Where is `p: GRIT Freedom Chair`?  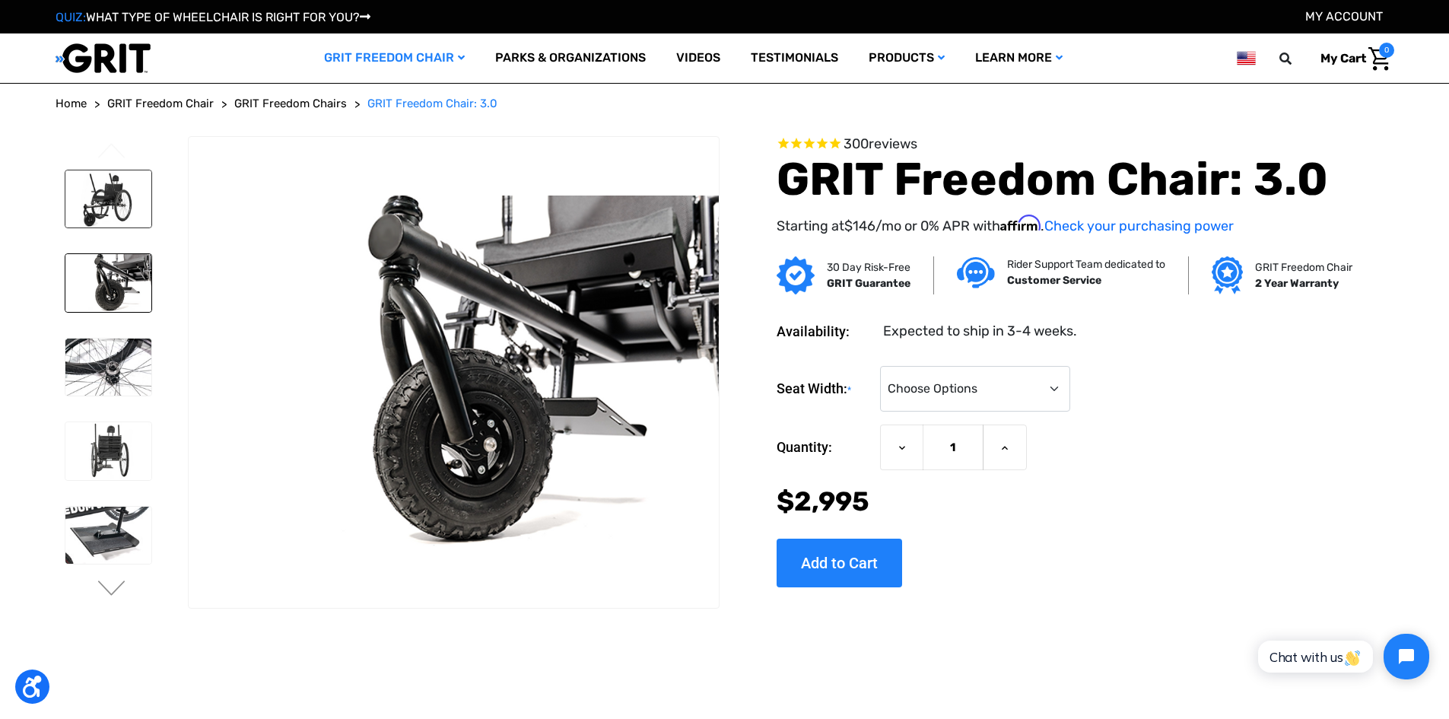
p: GRIT Freedom Chair is located at coordinates (1304, 267).